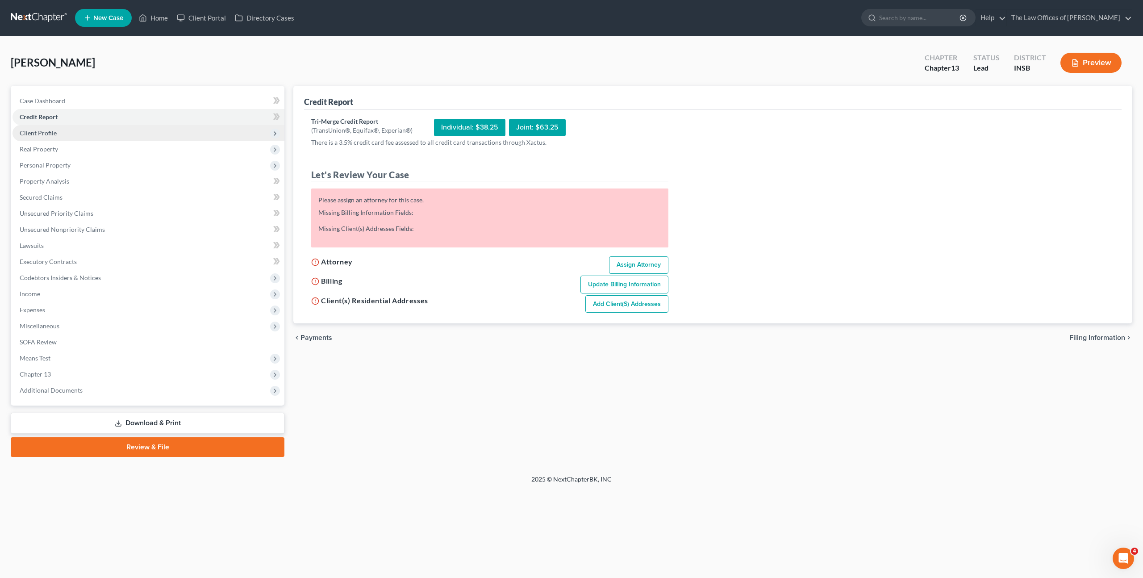  I want to click on input: Search by name..., so click(920, 17).